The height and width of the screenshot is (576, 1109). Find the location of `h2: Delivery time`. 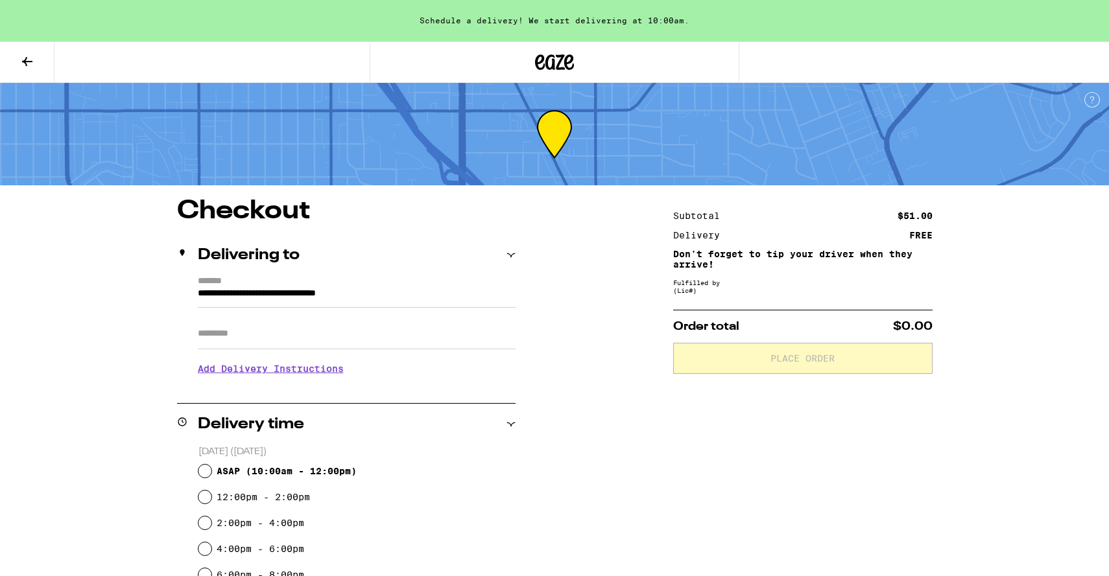

h2: Delivery time is located at coordinates (251, 425).